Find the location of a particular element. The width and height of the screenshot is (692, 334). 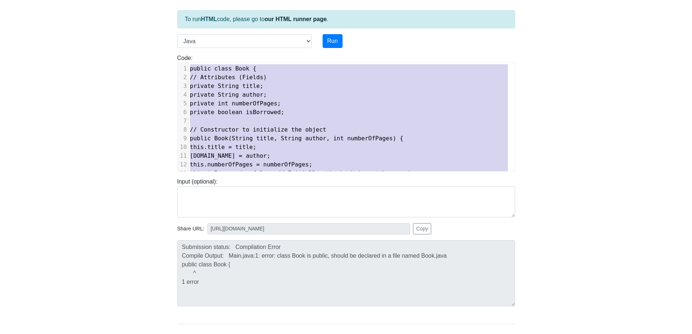

div: 11 is located at coordinates (183, 156).